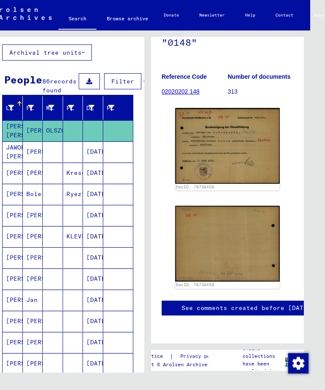 This screenshot has height=390, width=325. What do you see at coordinates (73, 108) in the screenshot?
I see `mat-header-cell: Place of Birth` at bounding box center [73, 108].